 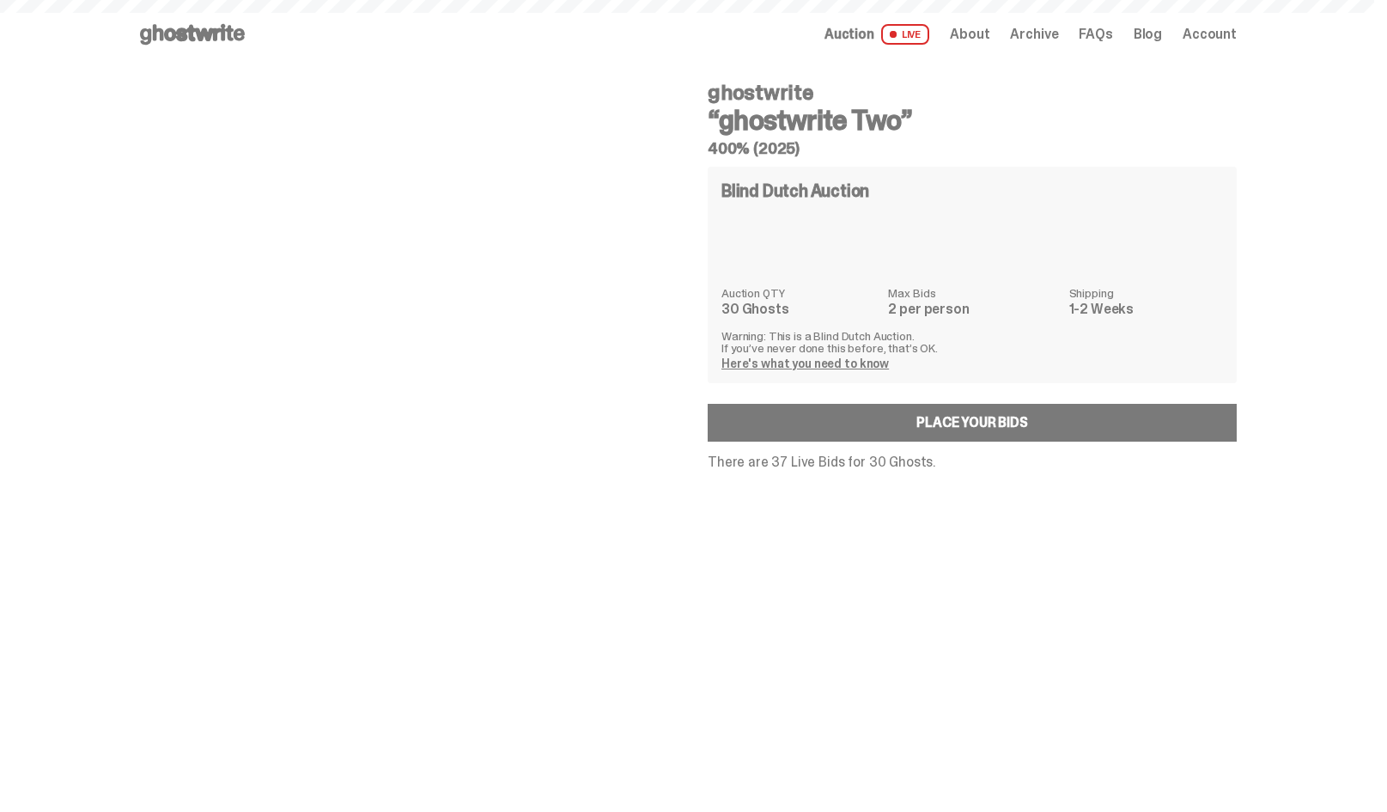 I want to click on dt: Auction QTY, so click(x=800, y=293).